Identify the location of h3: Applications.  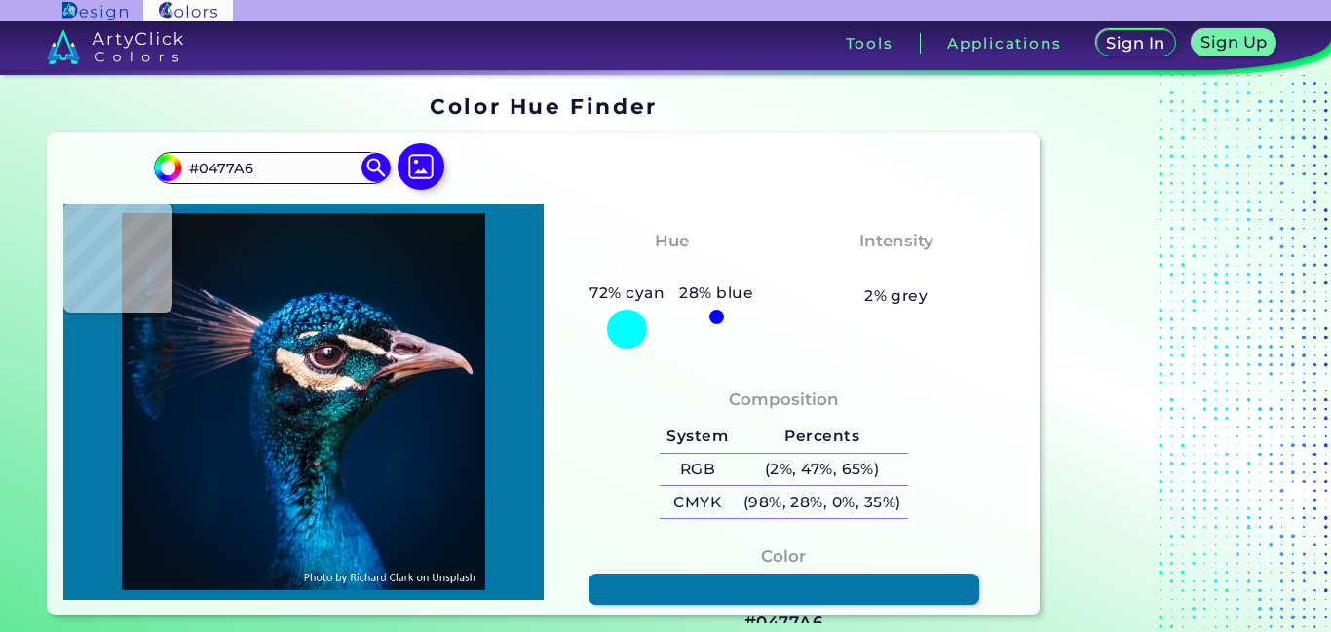
(1004, 43).